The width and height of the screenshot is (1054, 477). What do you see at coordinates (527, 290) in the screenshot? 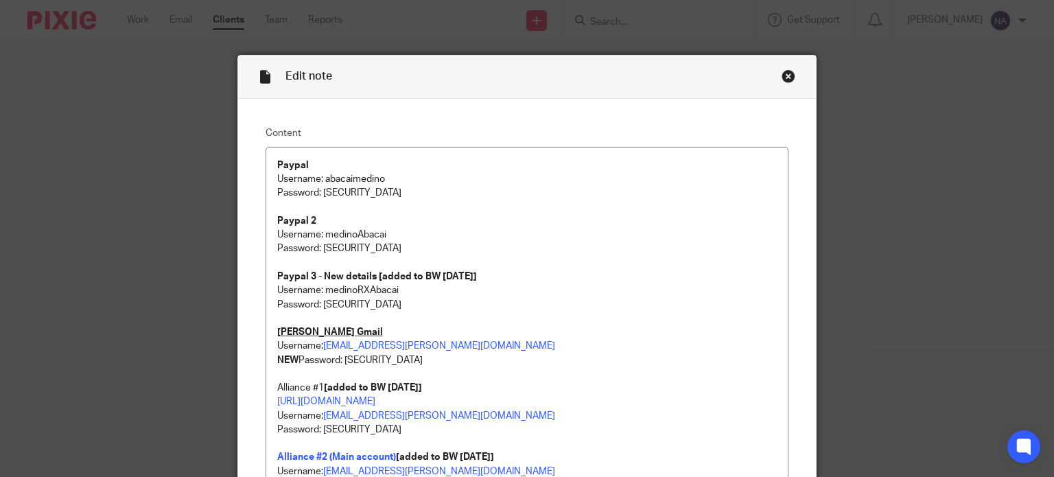
I see `p: Username: medinoRXAbacai` at bounding box center [527, 290].